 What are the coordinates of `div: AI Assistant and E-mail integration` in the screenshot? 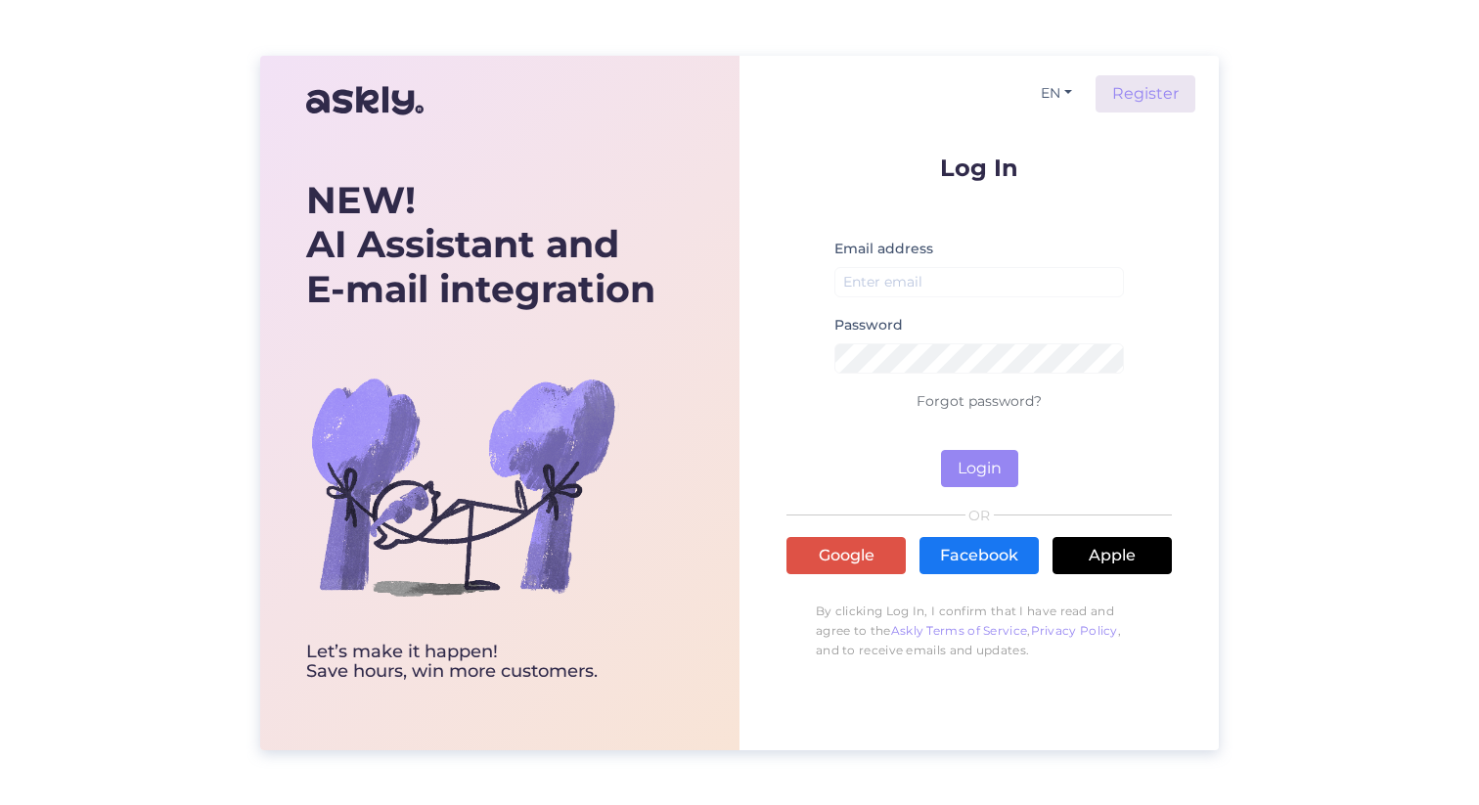 It's located at (480, 245).